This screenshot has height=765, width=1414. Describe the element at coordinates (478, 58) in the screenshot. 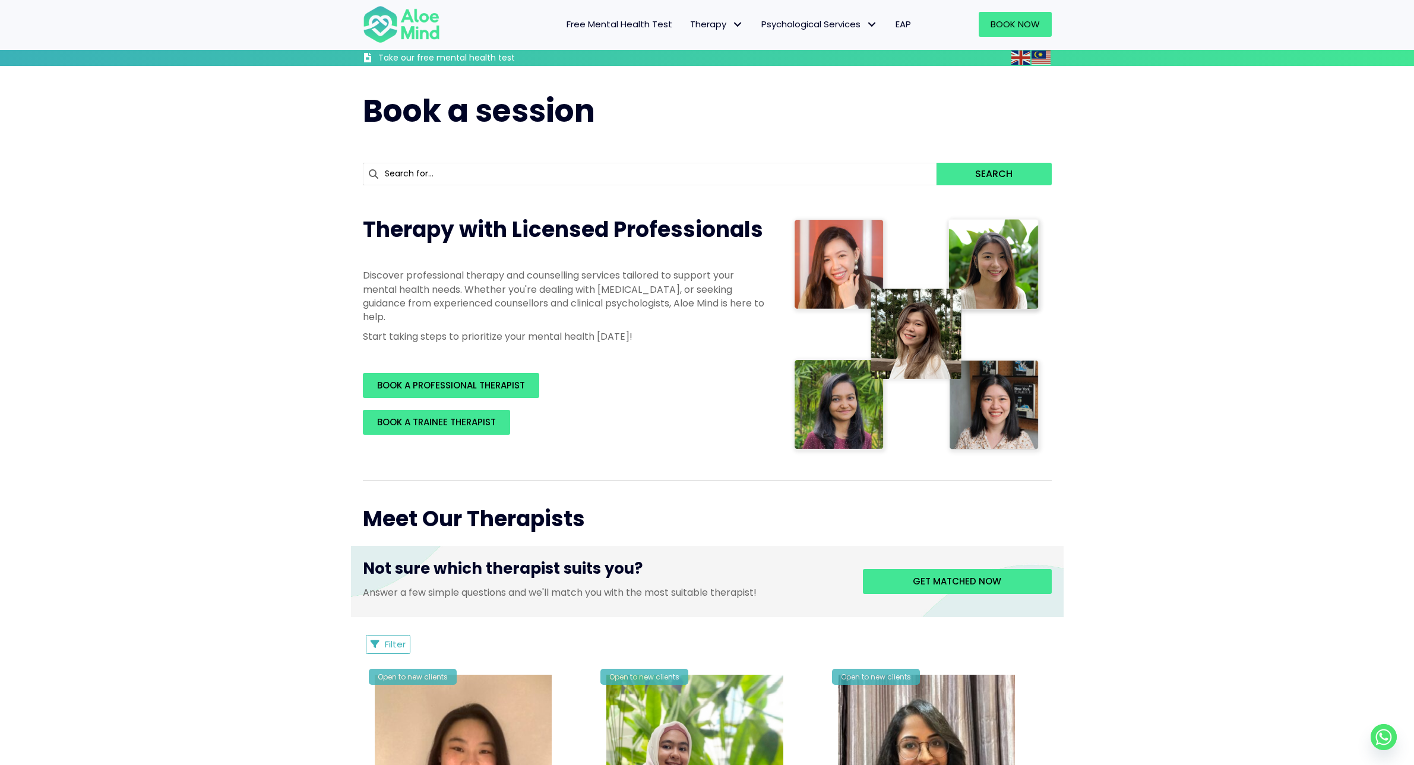

I see `h3: Take our free mental health test` at that location.